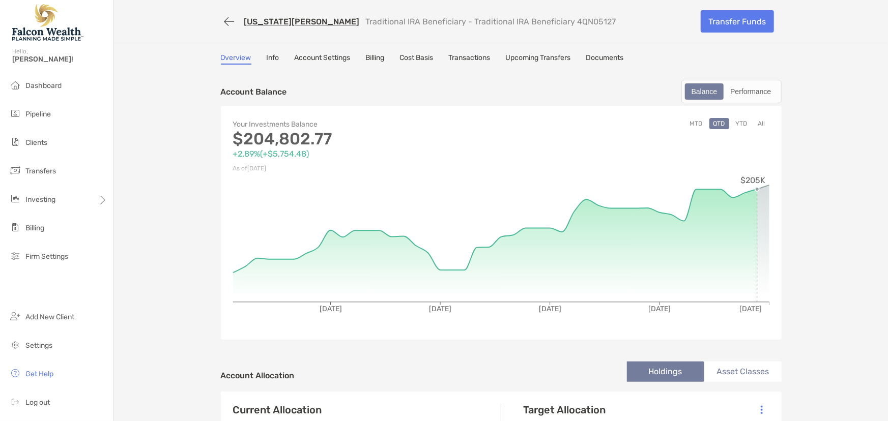 The width and height of the screenshot is (888, 421). Describe the element at coordinates (254, 92) in the screenshot. I see `p: Account Balance` at that location.